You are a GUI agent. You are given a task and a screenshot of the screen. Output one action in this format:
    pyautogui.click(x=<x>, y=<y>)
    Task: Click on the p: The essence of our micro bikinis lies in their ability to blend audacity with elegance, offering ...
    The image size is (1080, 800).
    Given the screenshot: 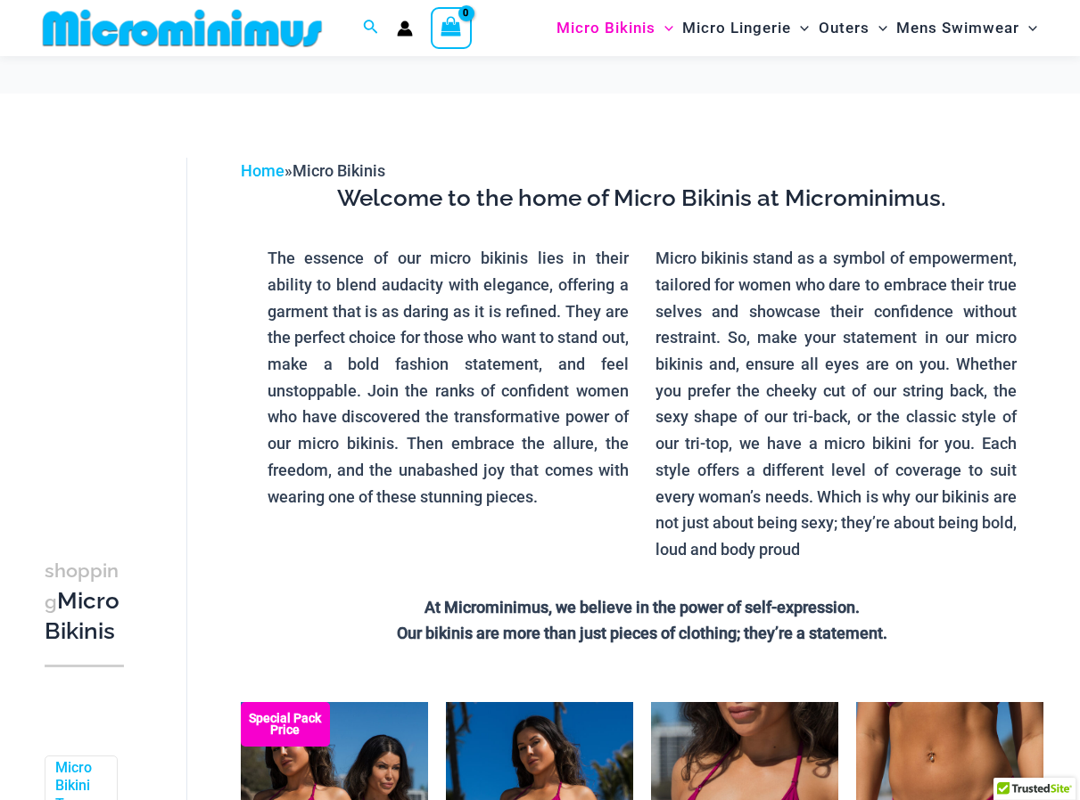 What is the action you would take?
    pyautogui.click(x=447, y=377)
    